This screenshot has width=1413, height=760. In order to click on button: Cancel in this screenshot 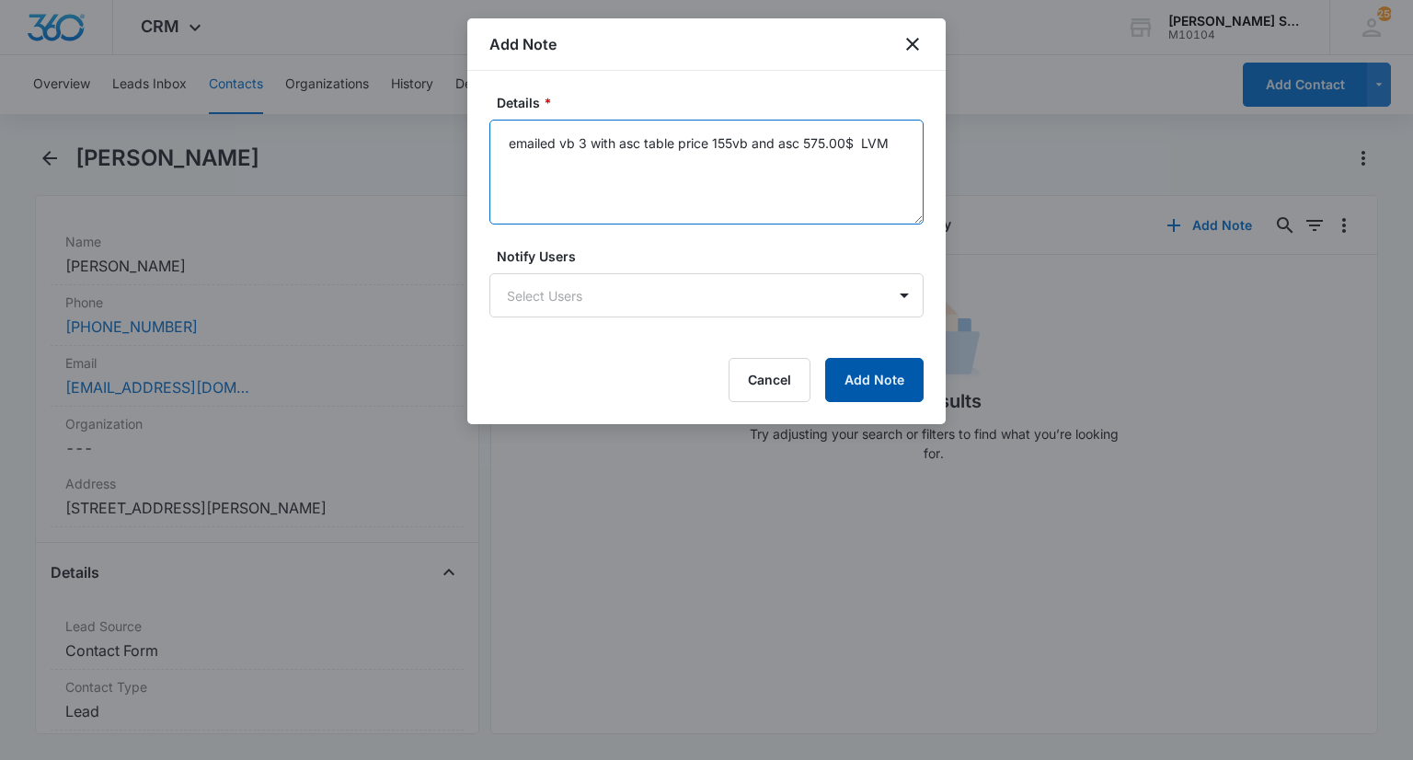, I will do `click(769, 380)`.